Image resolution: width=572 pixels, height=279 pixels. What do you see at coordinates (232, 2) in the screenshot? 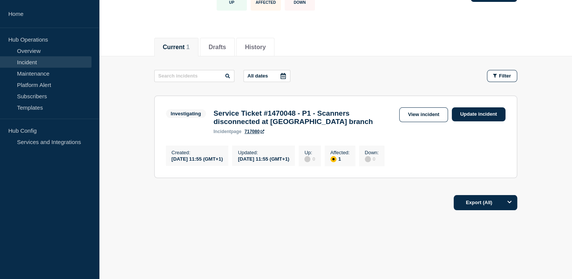
I see `p: Up` at bounding box center [232, 2].